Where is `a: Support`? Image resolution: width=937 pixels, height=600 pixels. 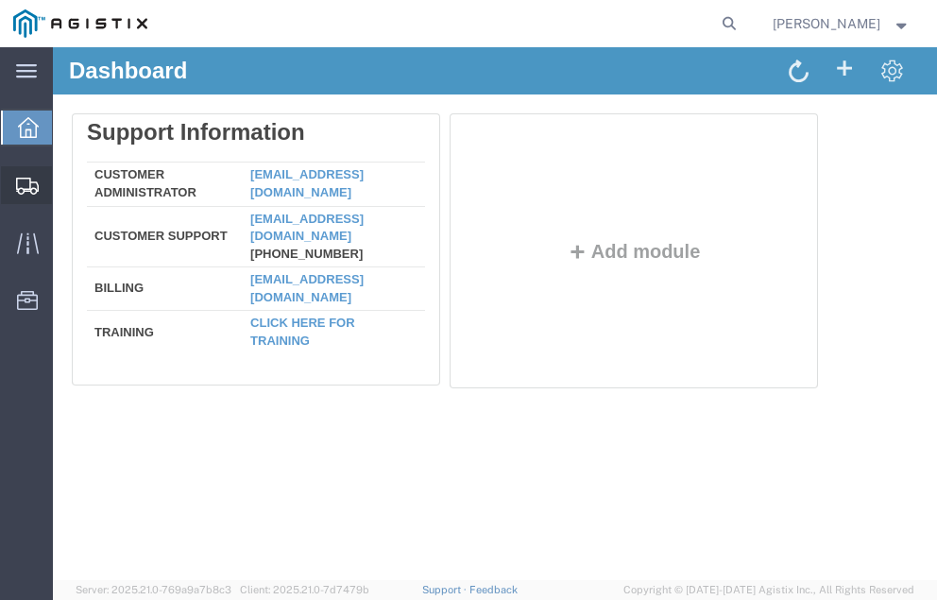 a: Support is located at coordinates (446, 589).